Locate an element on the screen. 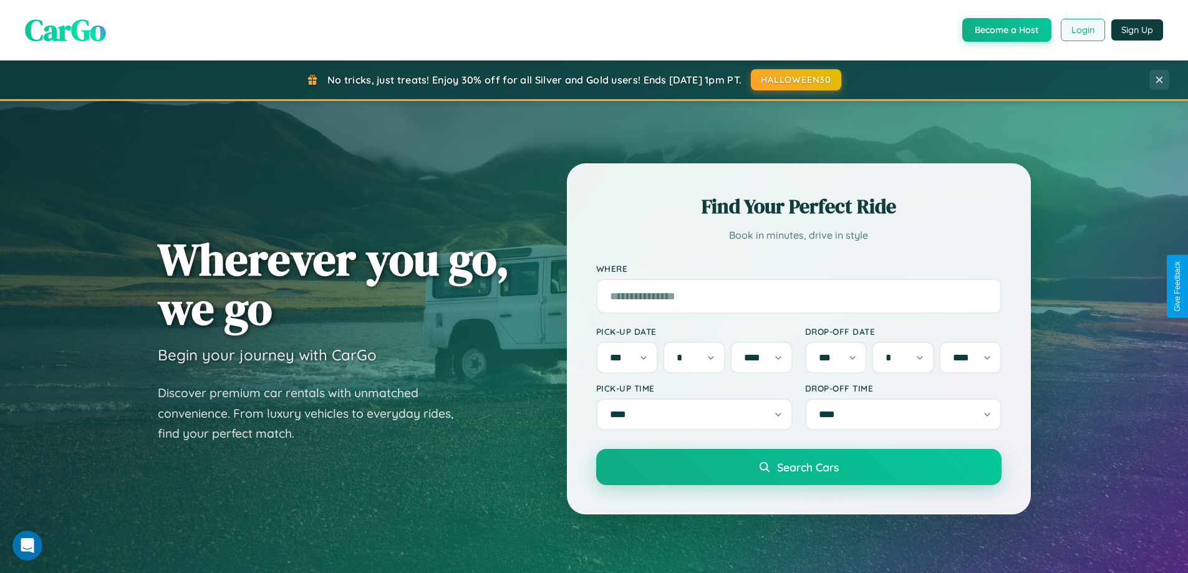 The image size is (1188, 573). button: Sign Up is located at coordinates (1137, 30).